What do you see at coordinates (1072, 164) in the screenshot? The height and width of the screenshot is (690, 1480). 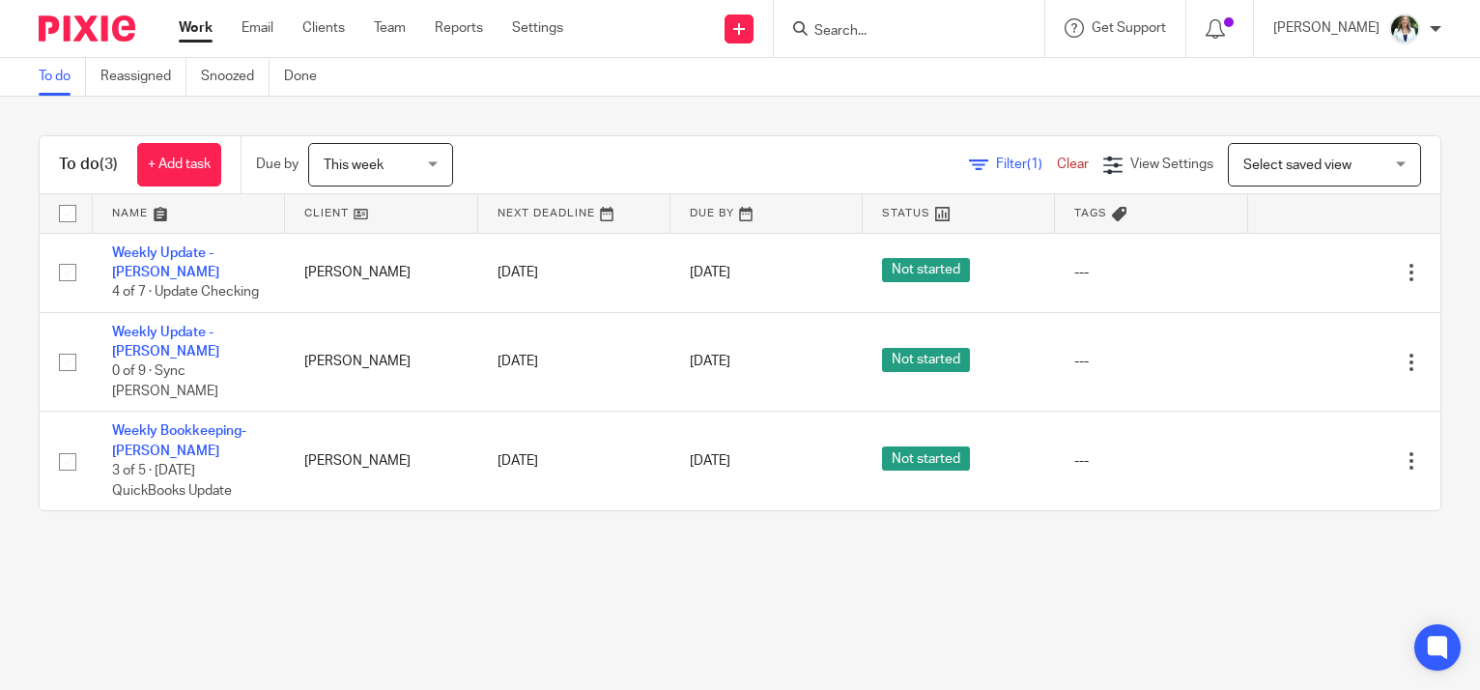 I see `a: Clear` at bounding box center [1072, 164].